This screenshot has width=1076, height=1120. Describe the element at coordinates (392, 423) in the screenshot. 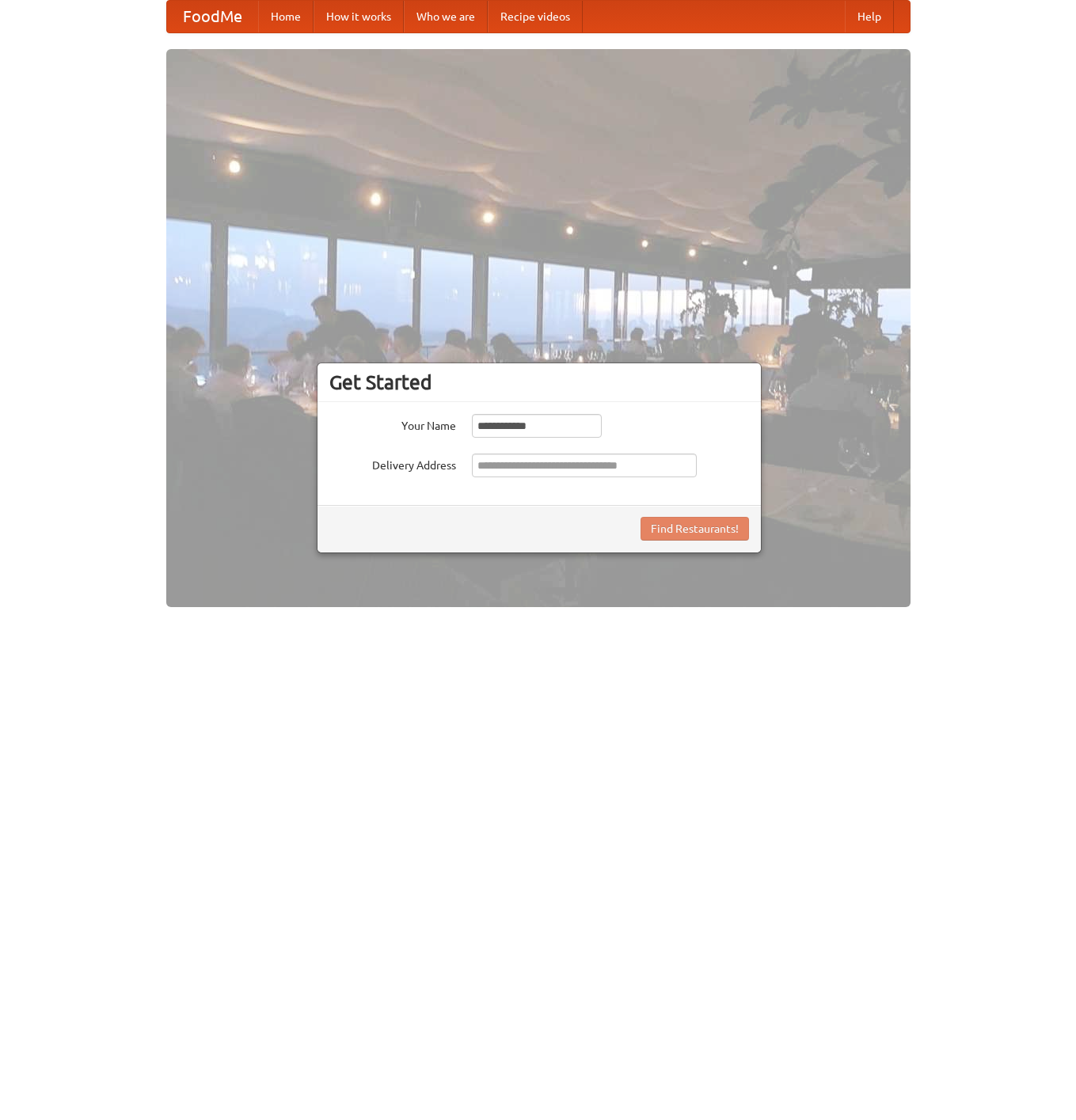

I see `label: Your Name` at that location.